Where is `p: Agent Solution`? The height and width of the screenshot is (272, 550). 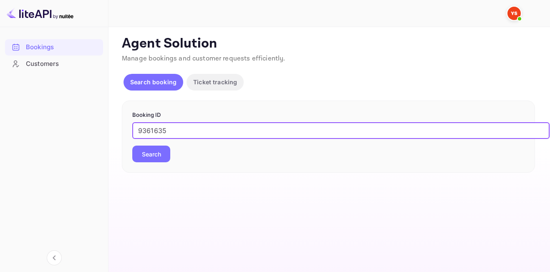 p: Agent Solution is located at coordinates (329, 44).